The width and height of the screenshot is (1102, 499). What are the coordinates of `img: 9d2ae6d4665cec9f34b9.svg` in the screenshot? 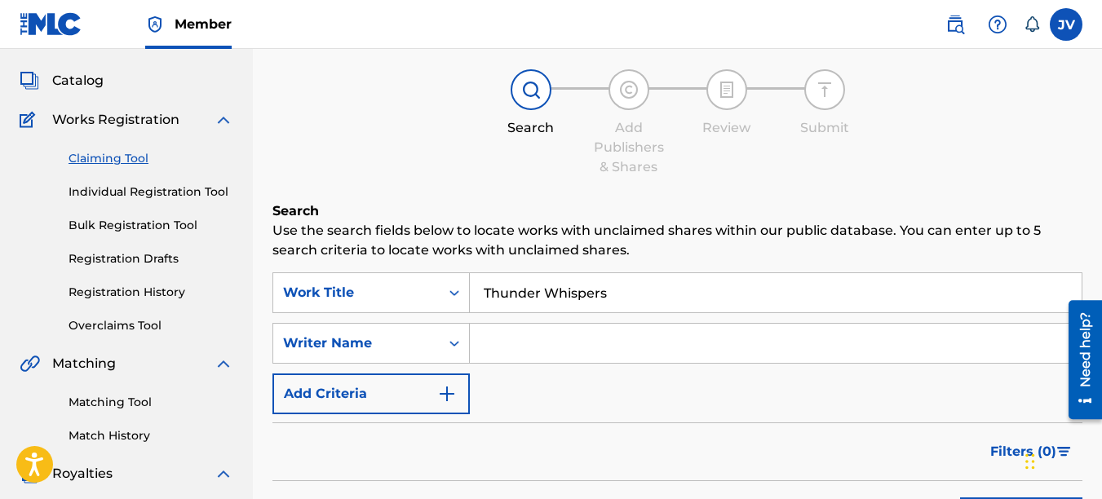 It's located at (447, 394).